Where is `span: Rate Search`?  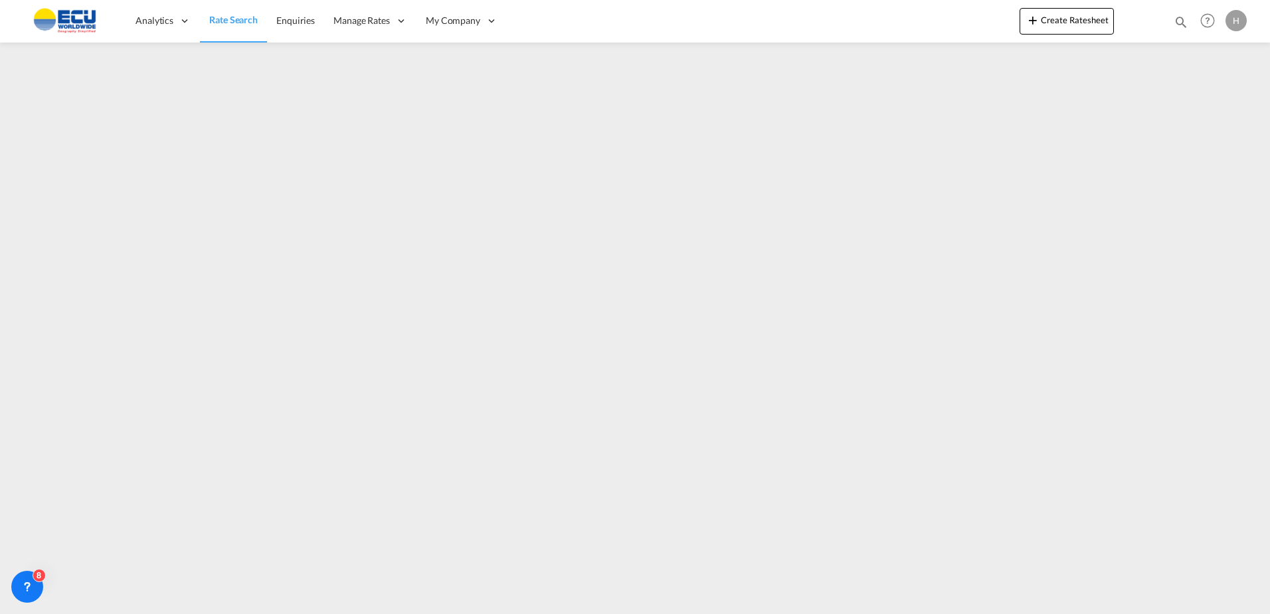 span: Rate Search is located at coordinates (233, 19).